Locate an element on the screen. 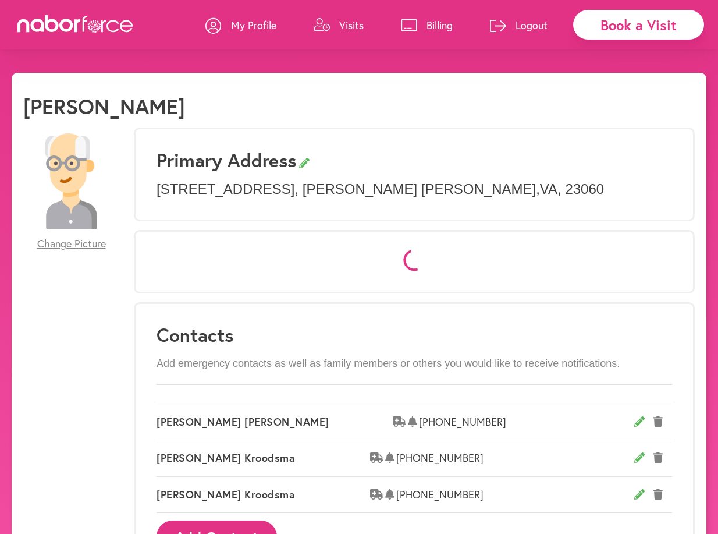  div: Book a Visit is located at coordinates (638, 24).